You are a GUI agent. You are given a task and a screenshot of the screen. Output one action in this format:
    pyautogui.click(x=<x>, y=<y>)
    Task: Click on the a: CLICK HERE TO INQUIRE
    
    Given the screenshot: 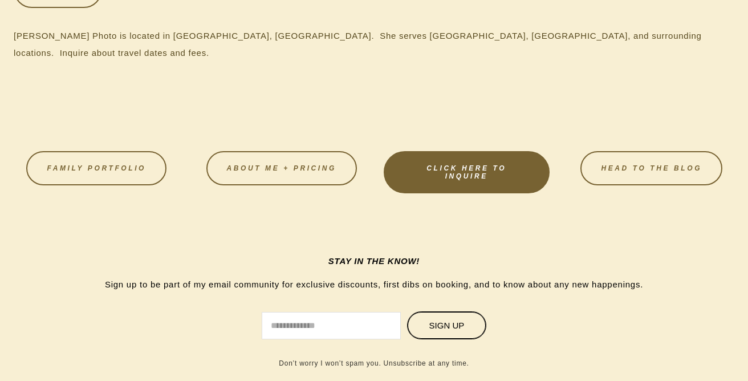 What is the action you would take?
    pyautogui.click(x=466, y=172)
    